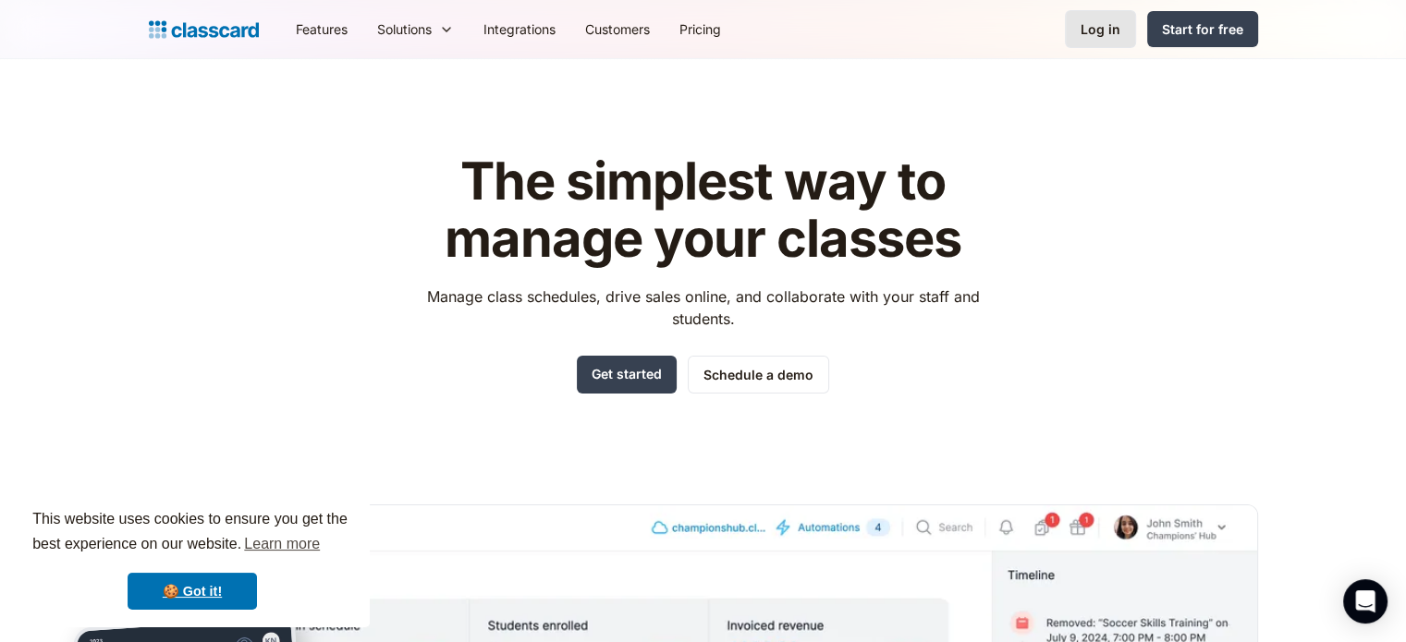  What do you see at coordinates (192, 559) in the screenshot?
I see `div: cookieconsent` at bounding box center [192, 559].